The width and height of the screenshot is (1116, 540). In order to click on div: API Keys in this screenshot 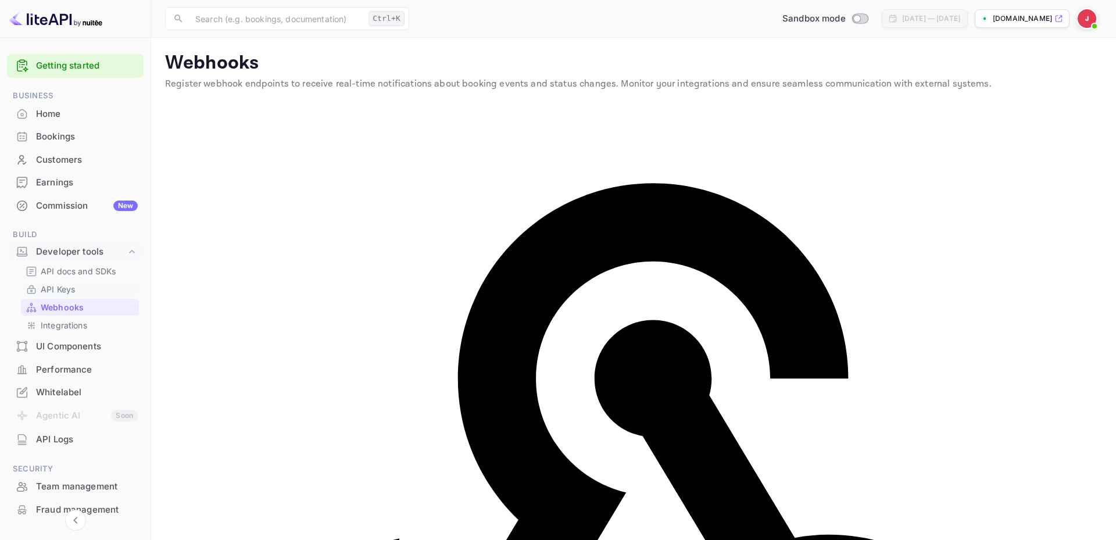, I will do `click(80, 289)`.